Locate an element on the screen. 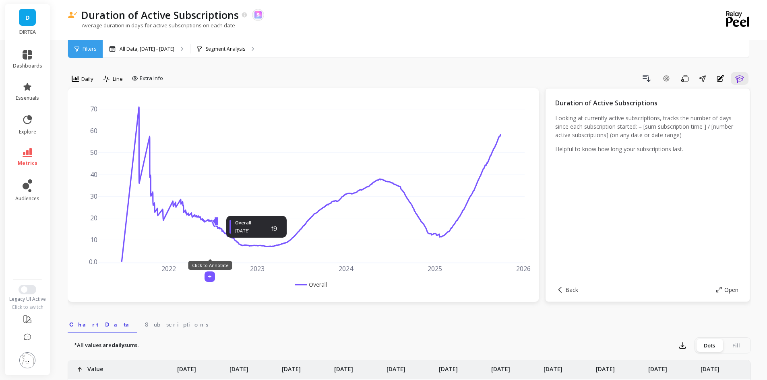 The image size is (767, 380). span: D is located at coordinates (27, 17).